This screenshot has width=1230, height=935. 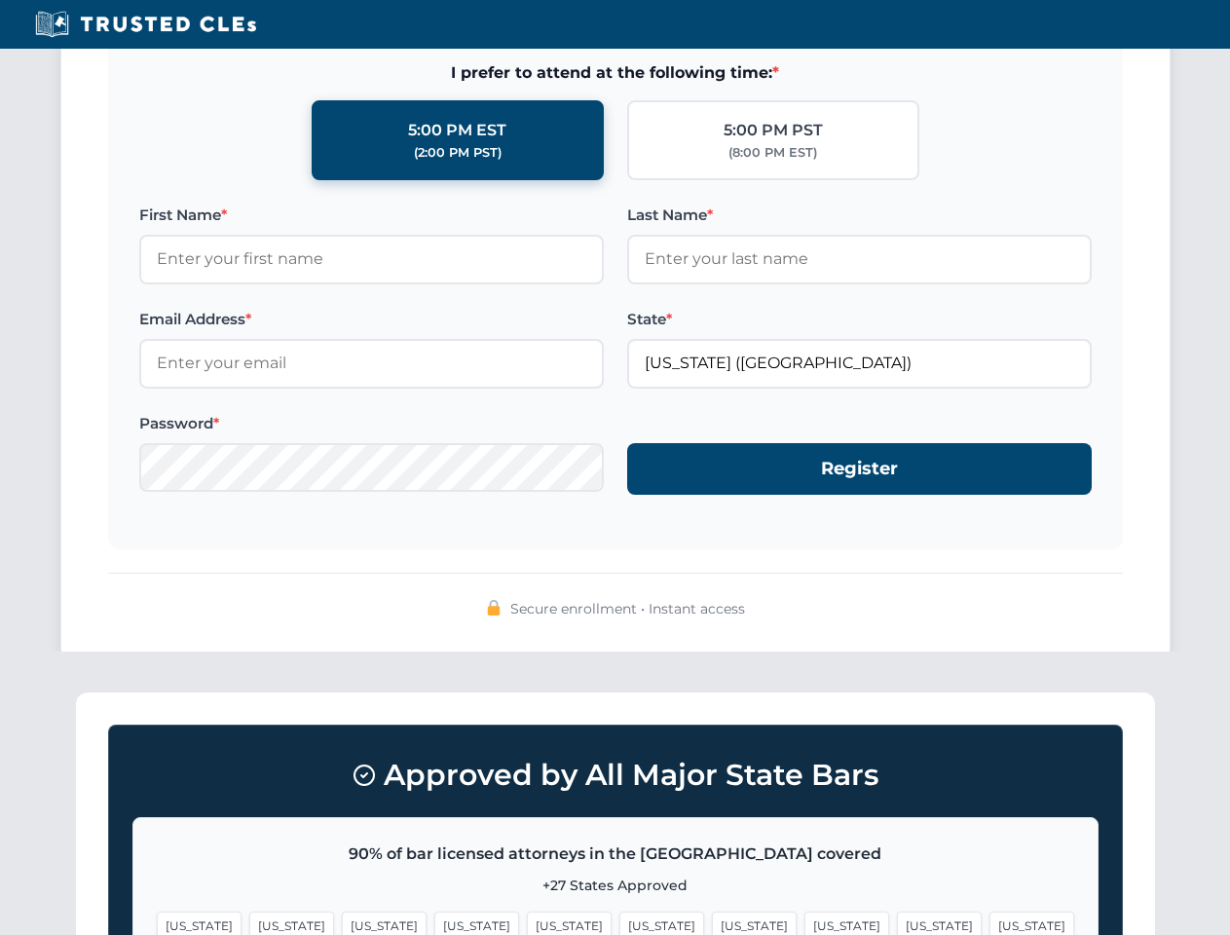 What do you see at coordinates (615, 73) in the screenshot?
I see `span: I prefer to attend at the following time:` at bounding box center [615, 73].